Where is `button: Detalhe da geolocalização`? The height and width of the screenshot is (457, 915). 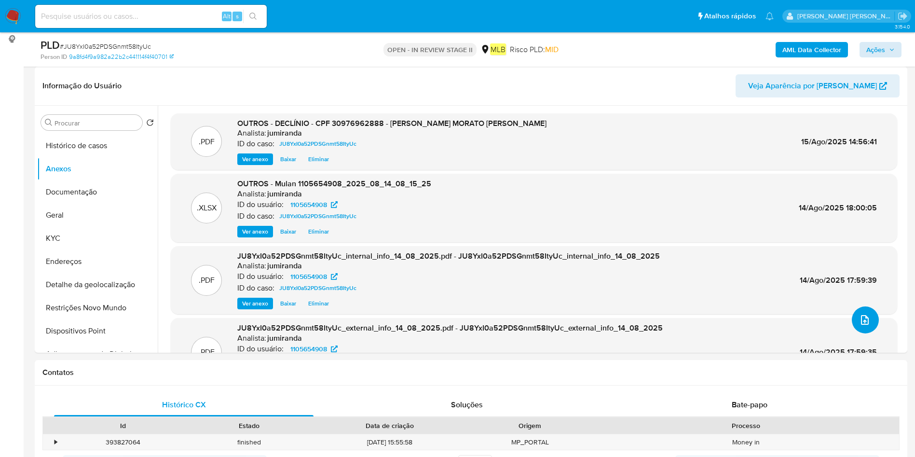
button: Detalhe da geolocalização is located at coordinates (97, 285).